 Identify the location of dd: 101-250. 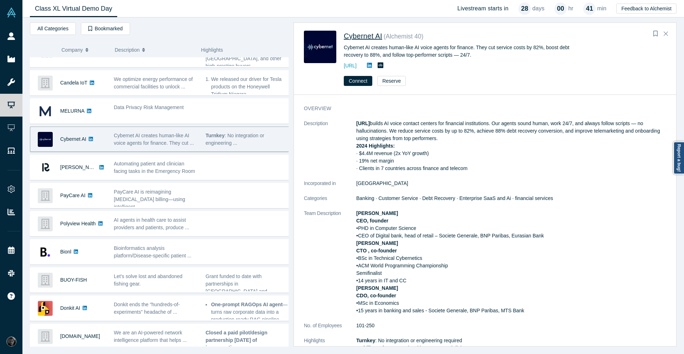
(514, 325).